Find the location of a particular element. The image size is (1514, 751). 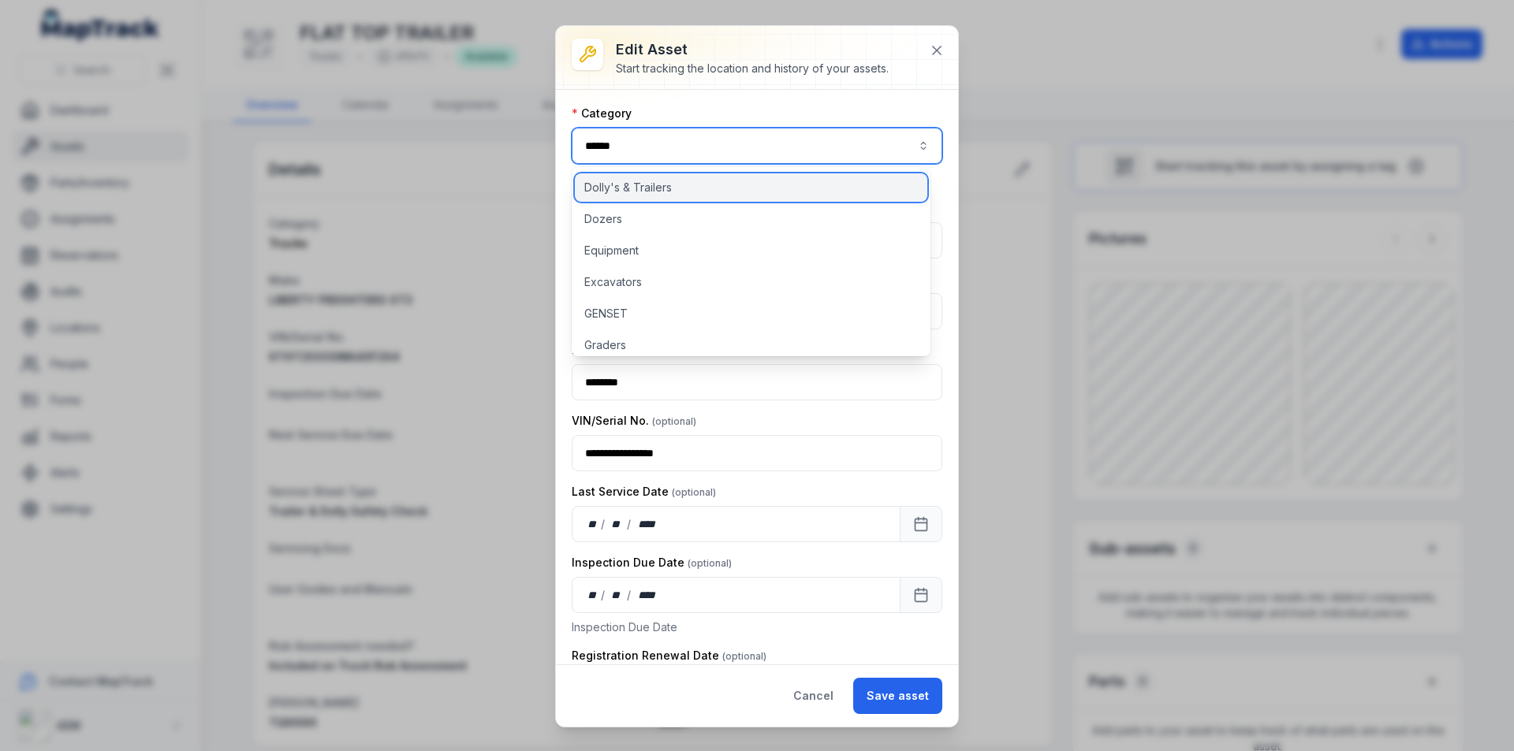

p: Inspection Due Date is located at coordinates (757, 628).